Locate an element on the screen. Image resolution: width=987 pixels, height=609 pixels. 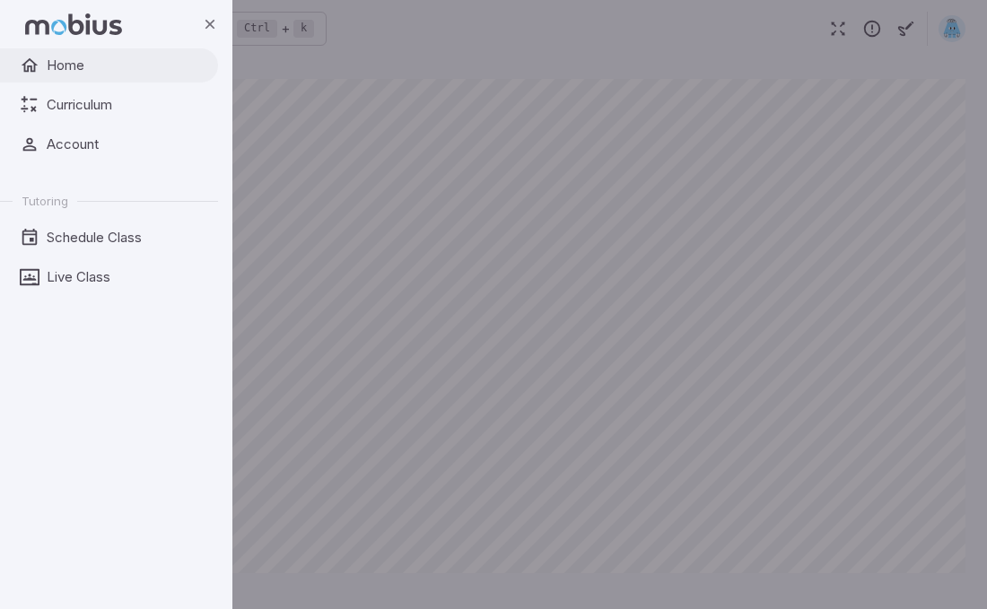
span: Home is located at coordinates (126, 65).